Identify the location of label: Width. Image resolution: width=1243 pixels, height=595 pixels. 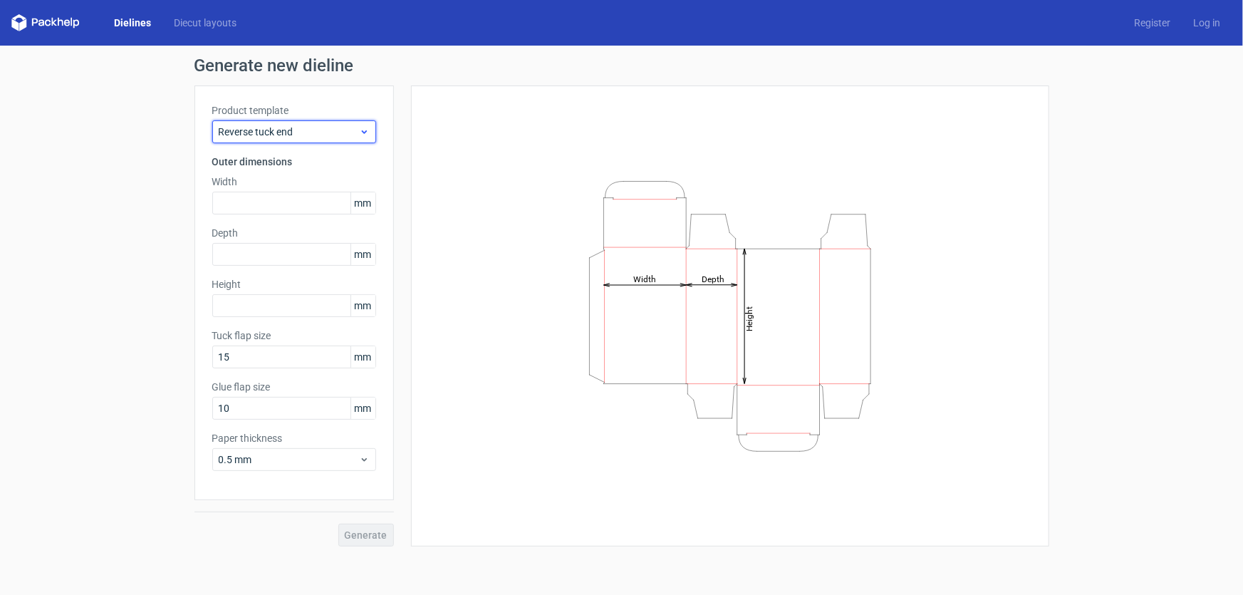
(294, 182).